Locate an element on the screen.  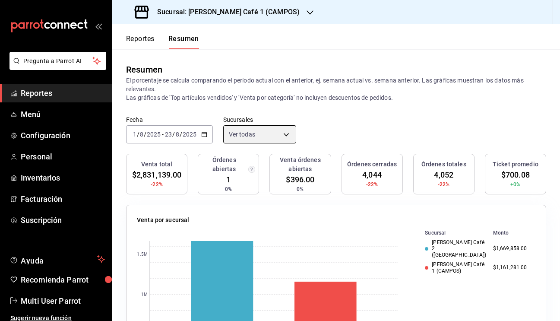
span: +0% is located at coordinates (515, 184).